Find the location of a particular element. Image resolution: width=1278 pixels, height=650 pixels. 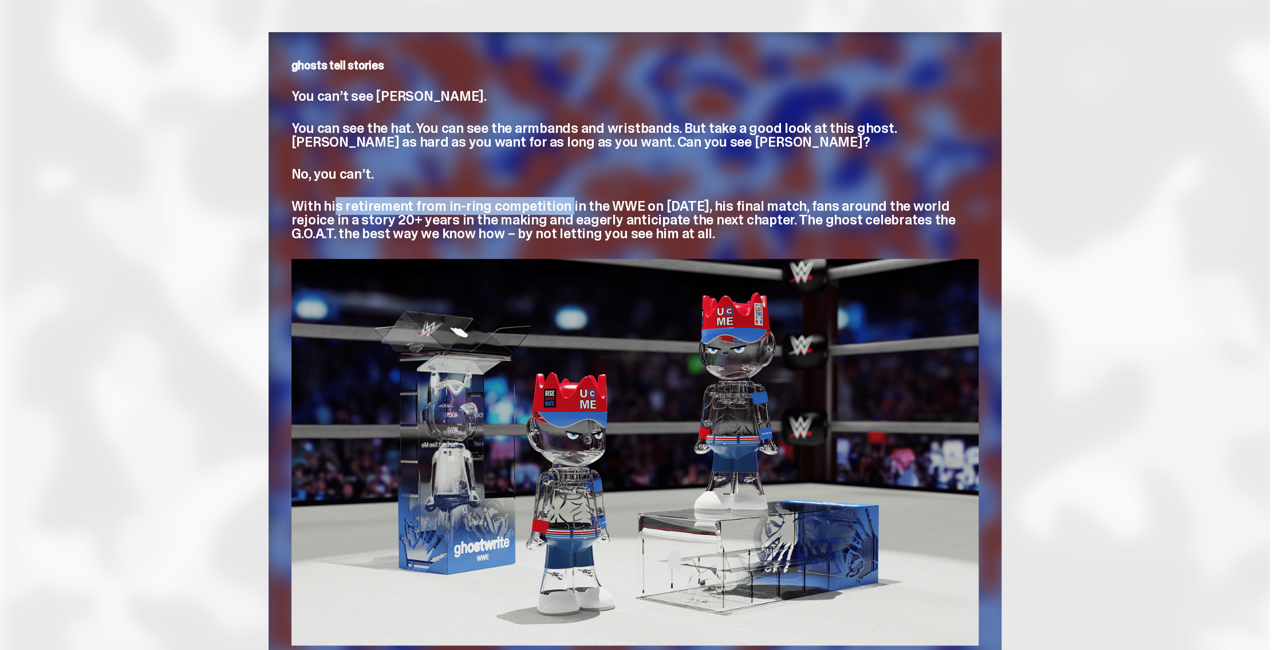

img: ghost story image is located at coordinates (635, 452).